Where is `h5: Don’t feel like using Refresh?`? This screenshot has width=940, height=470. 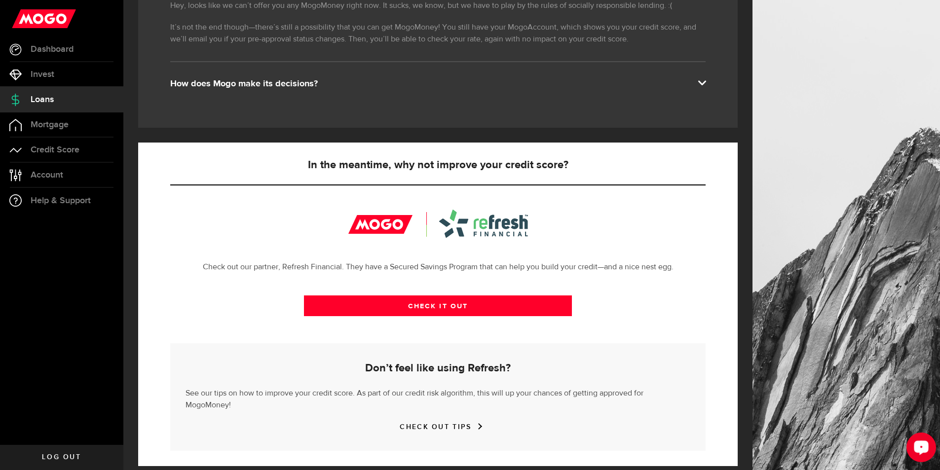
h5: Don’t feel like using Refresh? is located at coordinates (438, 368).